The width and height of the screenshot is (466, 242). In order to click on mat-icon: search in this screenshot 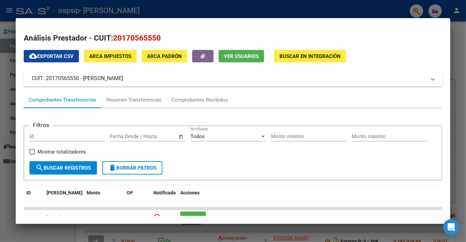, I will do `click(39, 167)`.